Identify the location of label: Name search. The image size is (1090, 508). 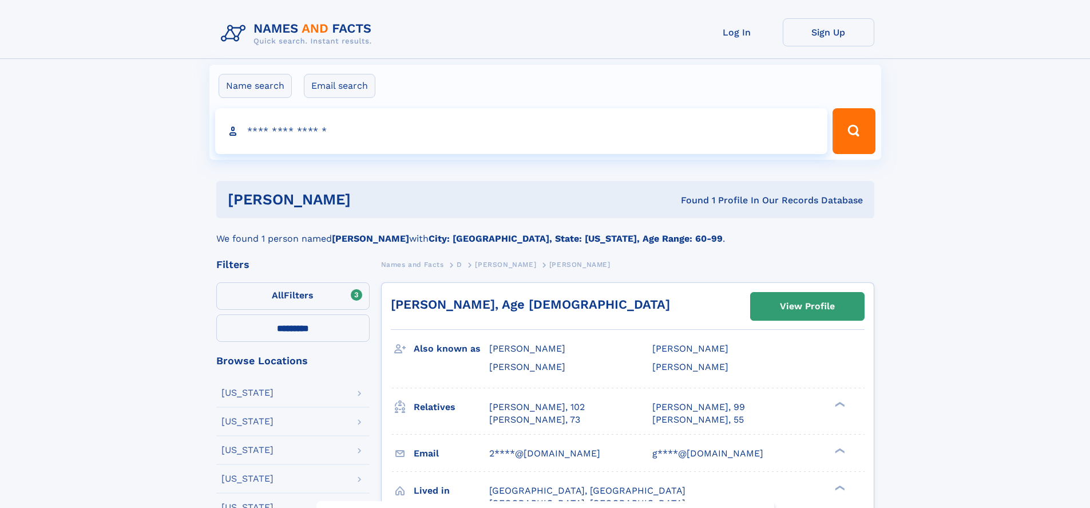
(255, 86).